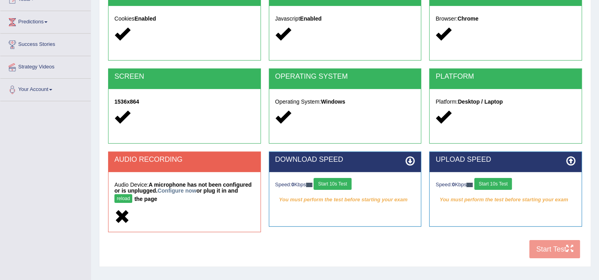 Image resolution: width=599 pixels, height=280 pixels. Describe the element at coordinates (184, 194) in the screenshot. I see `h5: Audio Device:` at that location.